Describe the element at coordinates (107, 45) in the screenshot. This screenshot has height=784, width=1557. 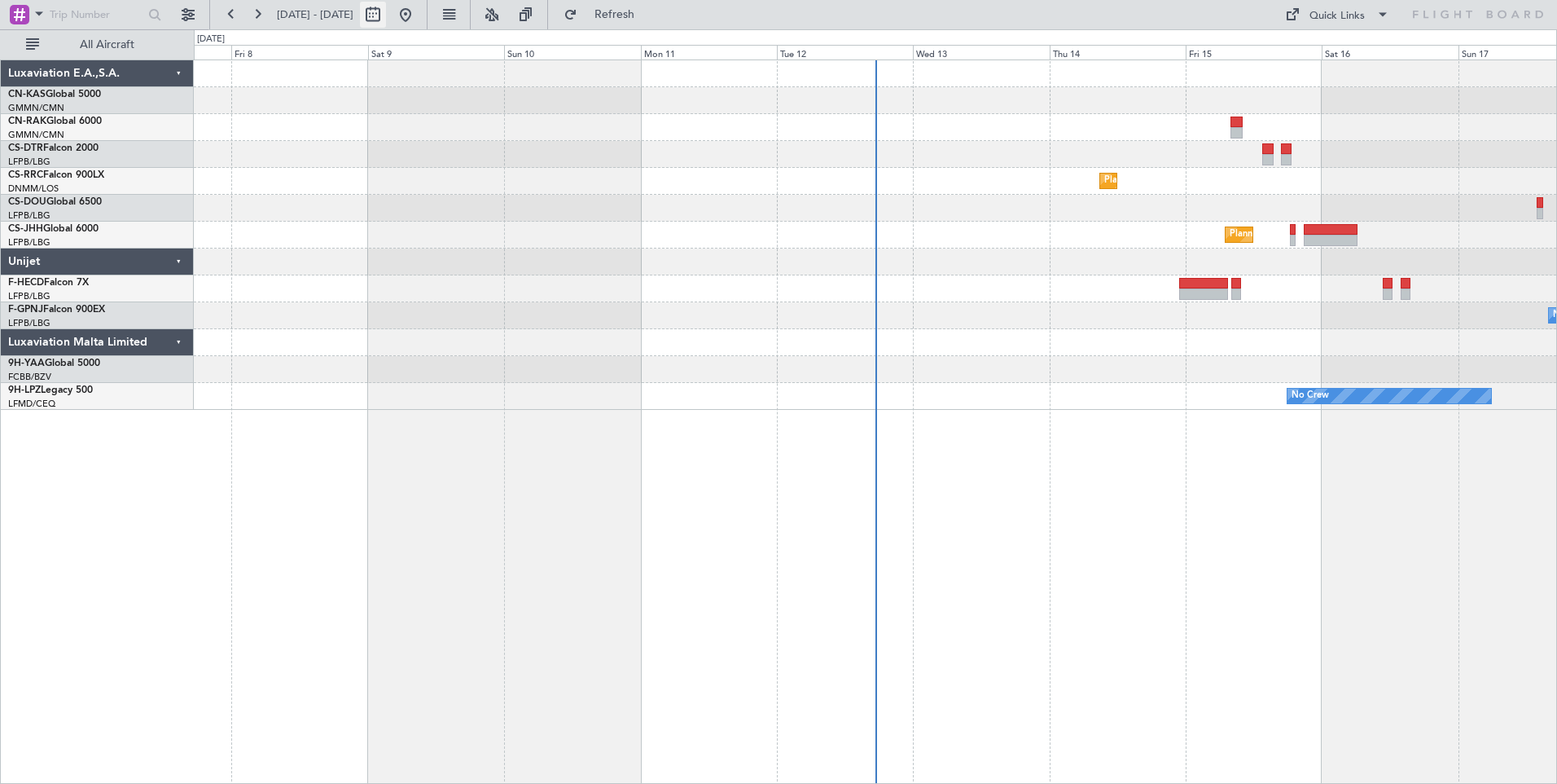
I see `span: All Aircraft` at that location.